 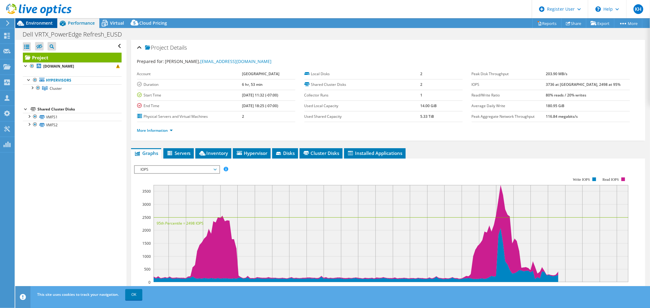 I want to click on label: Used Local Capacity, so click(x=362, y=106).